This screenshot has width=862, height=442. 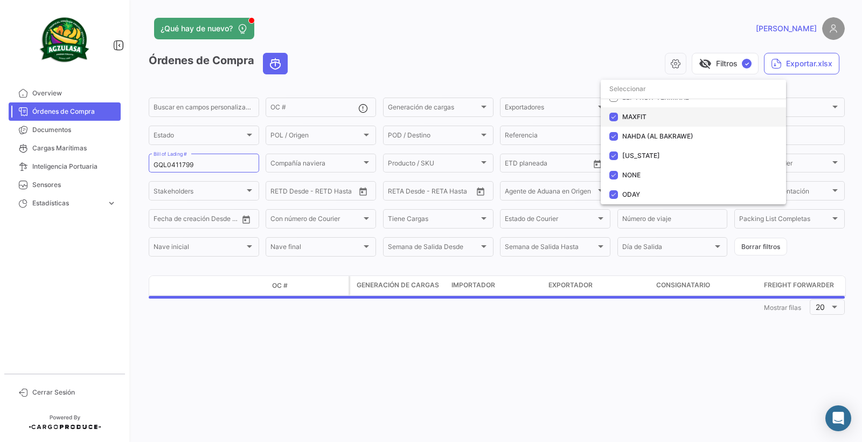 I want to click on span: NONE, so click(x=631, y=174).